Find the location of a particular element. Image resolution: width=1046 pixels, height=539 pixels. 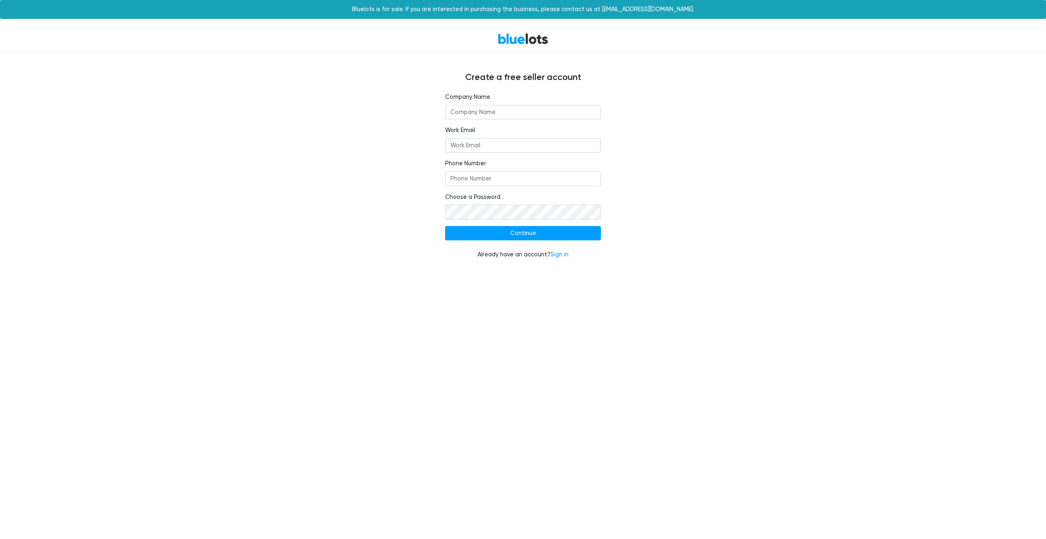

div: Already have an account? is located at coordinates (523, 255).